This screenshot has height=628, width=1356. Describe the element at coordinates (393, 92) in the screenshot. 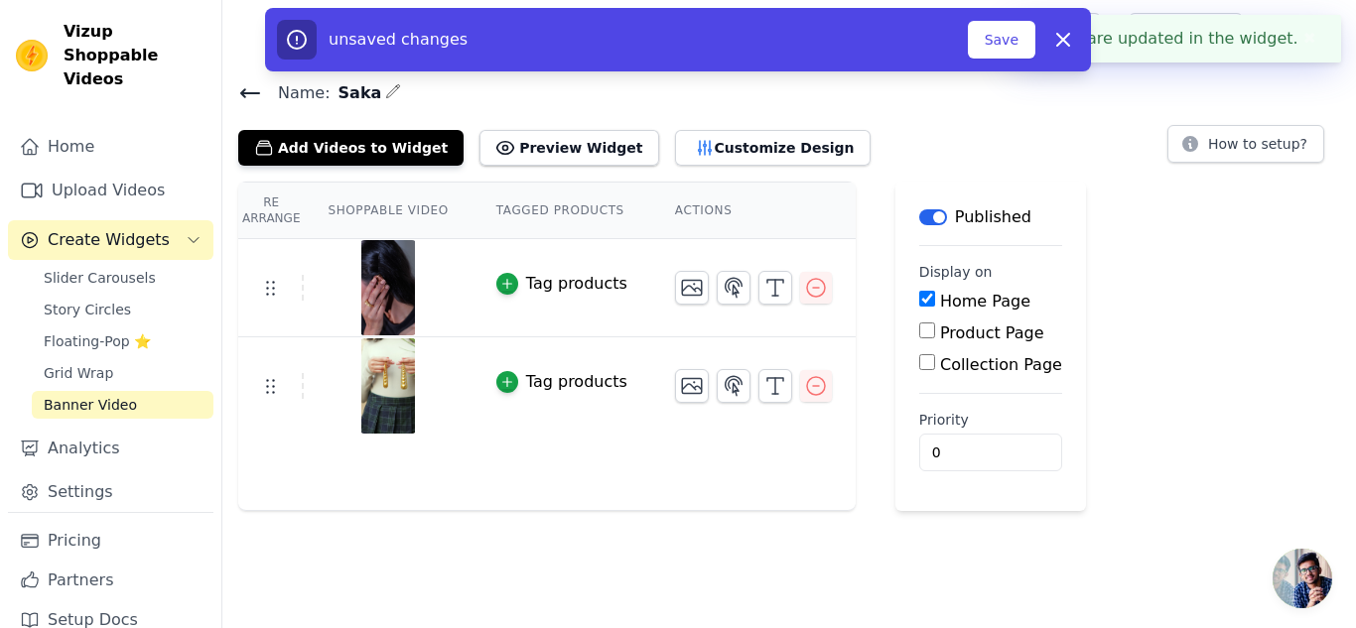

I see `div: Edit Name` at that location.